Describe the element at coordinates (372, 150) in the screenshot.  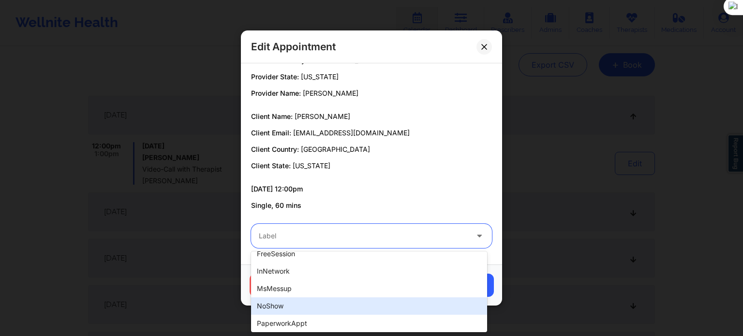
I see `p: Client Country:` at that location.